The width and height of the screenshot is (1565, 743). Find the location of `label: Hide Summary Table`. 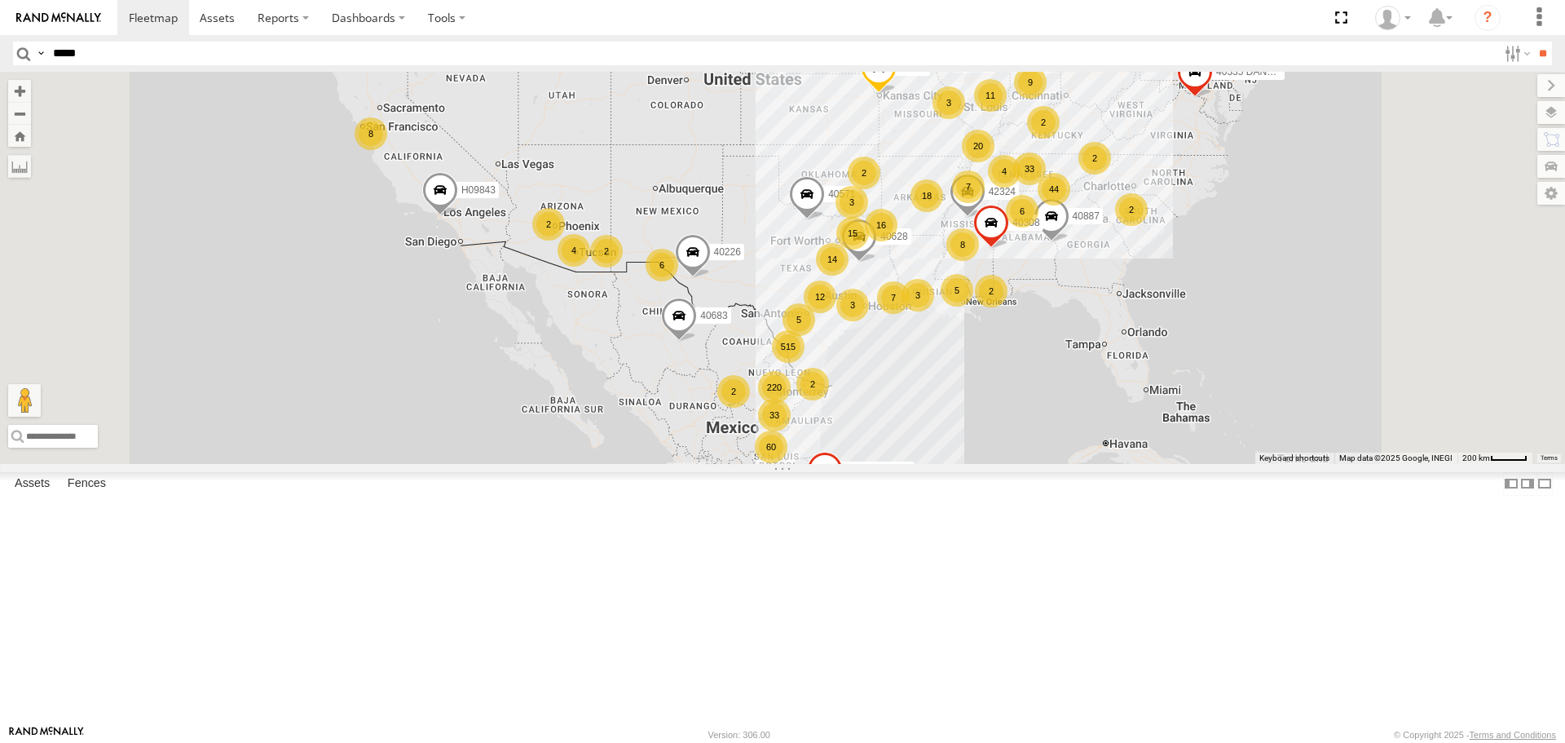

label: Hide Summary Table is located at coordinates (1545, 483).